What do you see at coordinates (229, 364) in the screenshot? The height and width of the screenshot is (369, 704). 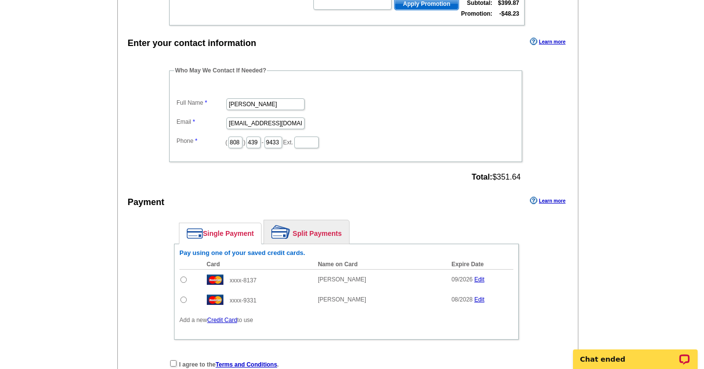 I see `strong: I agree to the .` at bounding box center [229, 364].